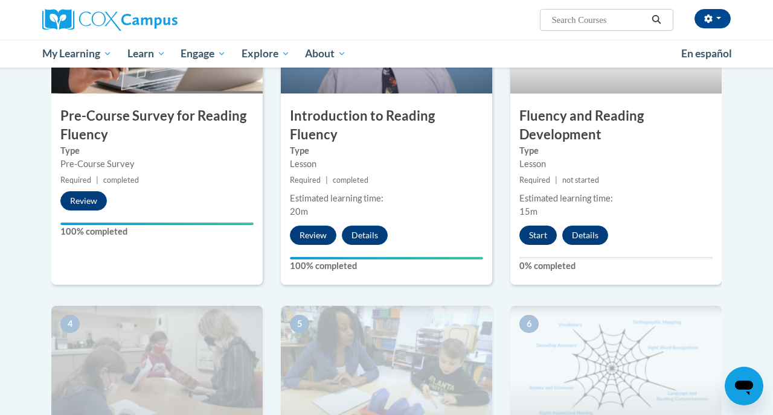 The image size is (773, 415). I want to click on input: Search Courses, so click(599, 20).